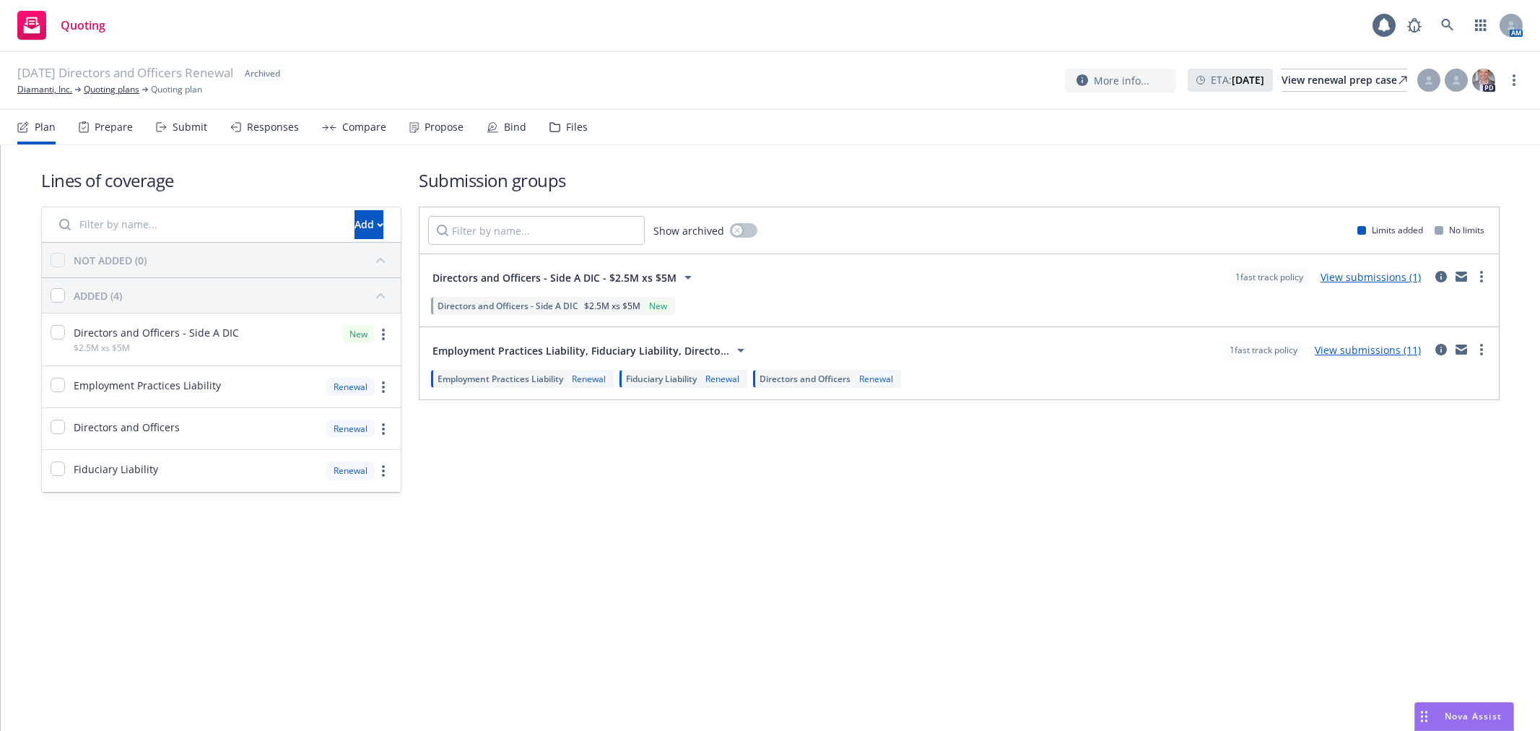 The height and width of the screenshot is (731, 1540). Describe the element at coordinates (1484, 80) in the screenshot. I see `img: photo` at that location.